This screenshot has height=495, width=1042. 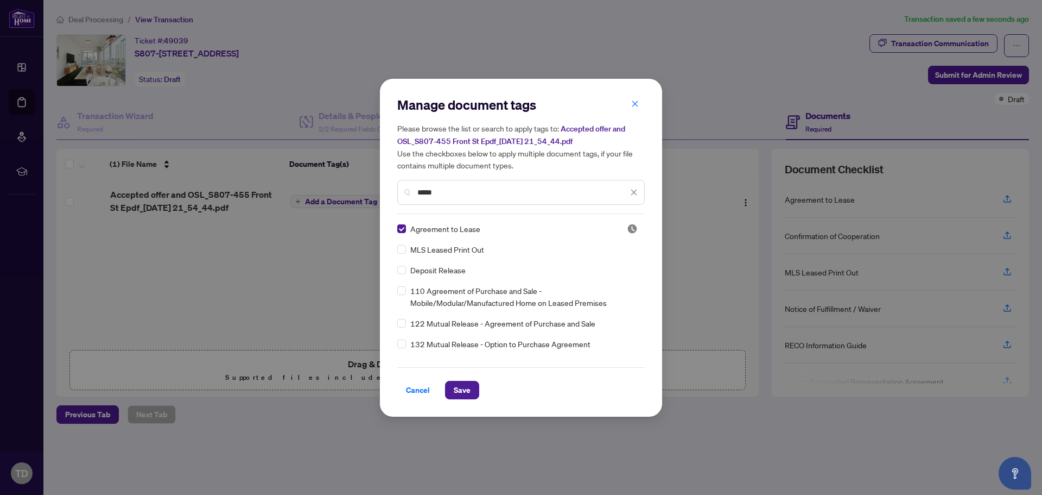 What do you see at coordinates (1015, 473) in the screenshot?
I see `button: Open asap` at bounding box center [1015, 473].